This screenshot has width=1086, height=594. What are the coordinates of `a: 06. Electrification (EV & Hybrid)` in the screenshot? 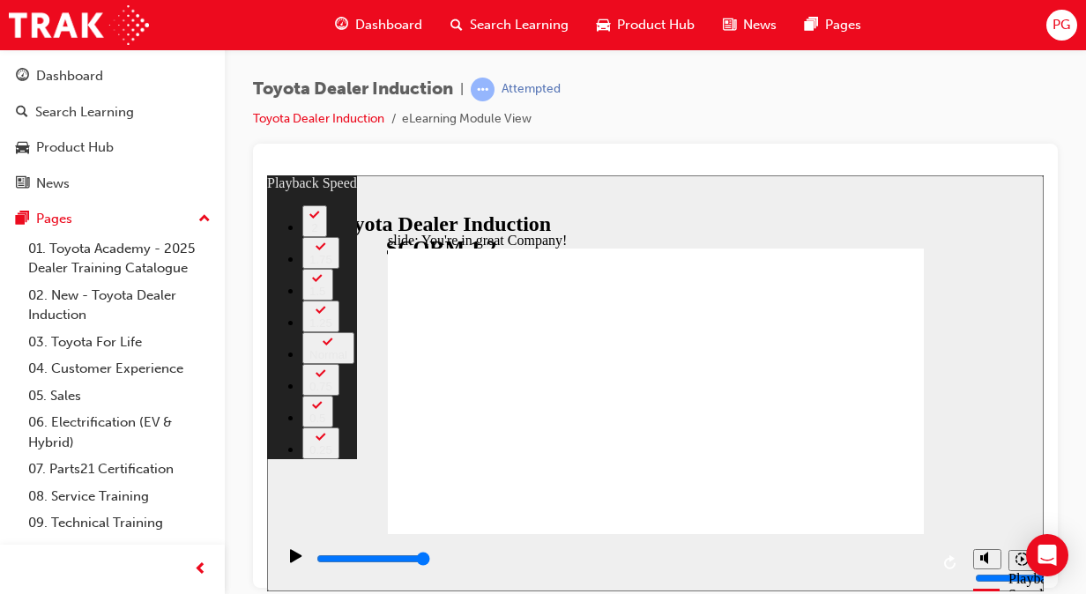 It's located at (119, 432).